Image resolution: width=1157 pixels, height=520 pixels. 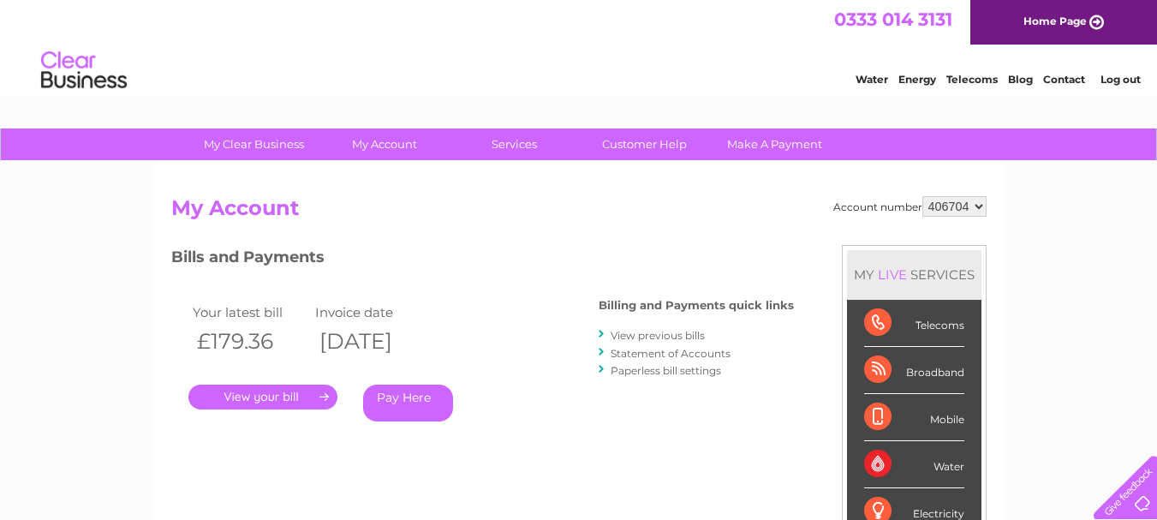 I want to click on span: 0333 014 3131, so click(x=894, y=19).